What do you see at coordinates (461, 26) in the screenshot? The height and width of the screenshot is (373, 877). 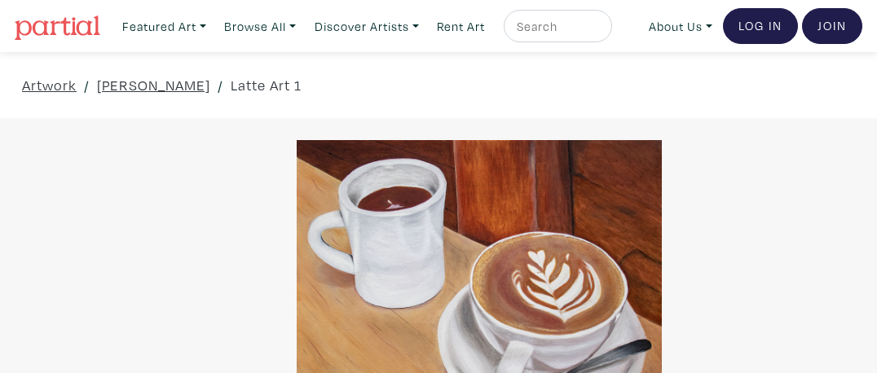 I see `a: Rent Art` at bounding box center [461, 26].